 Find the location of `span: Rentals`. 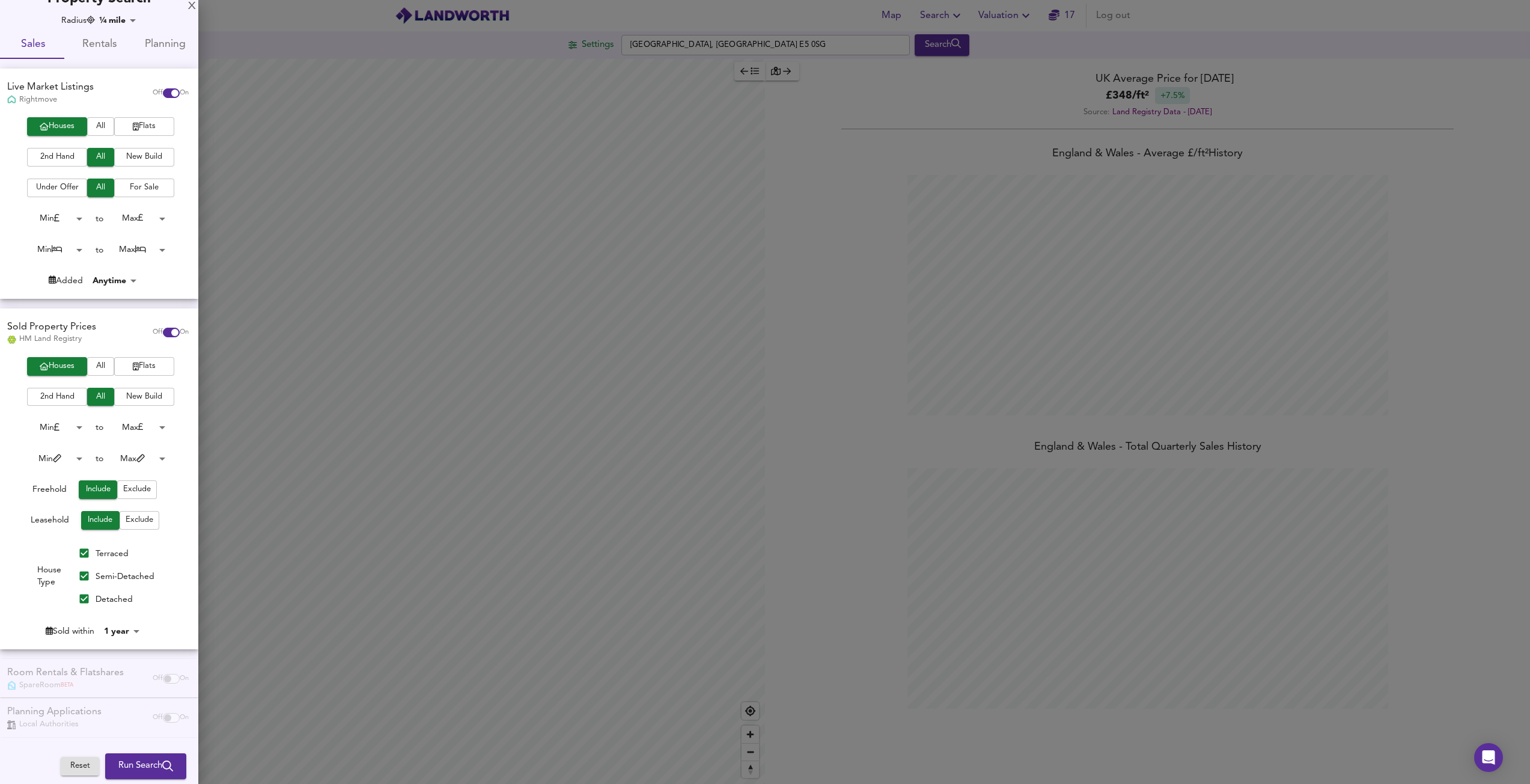

span: Rentals is located at coordinates (99, 44).